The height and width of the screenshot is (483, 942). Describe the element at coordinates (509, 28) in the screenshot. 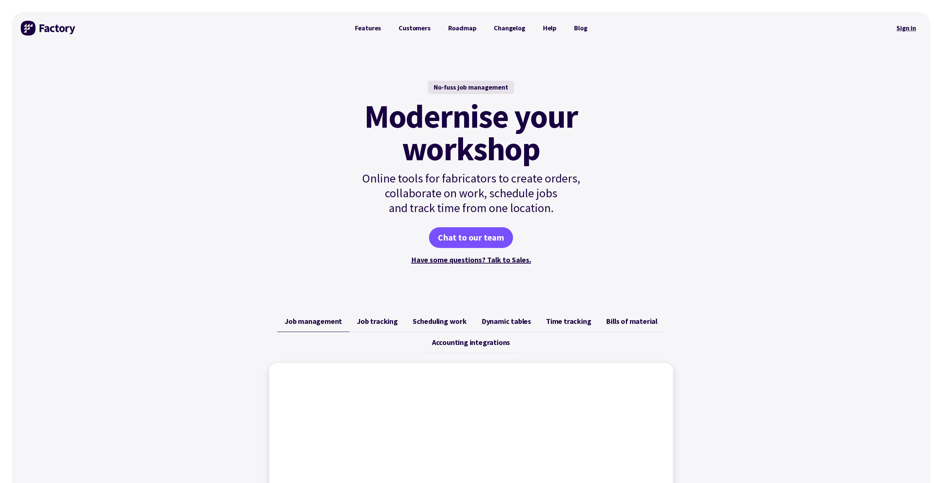

I see `a: Changelog` at that location.